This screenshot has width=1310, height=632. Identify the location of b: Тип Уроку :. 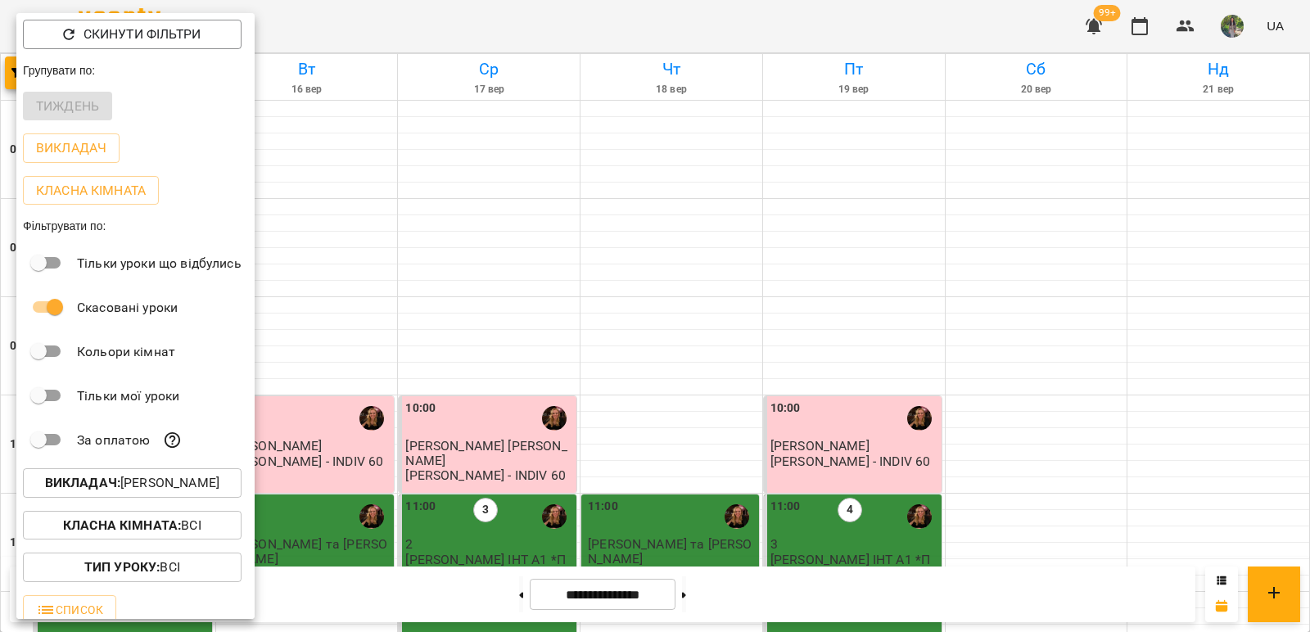
(122, 566).